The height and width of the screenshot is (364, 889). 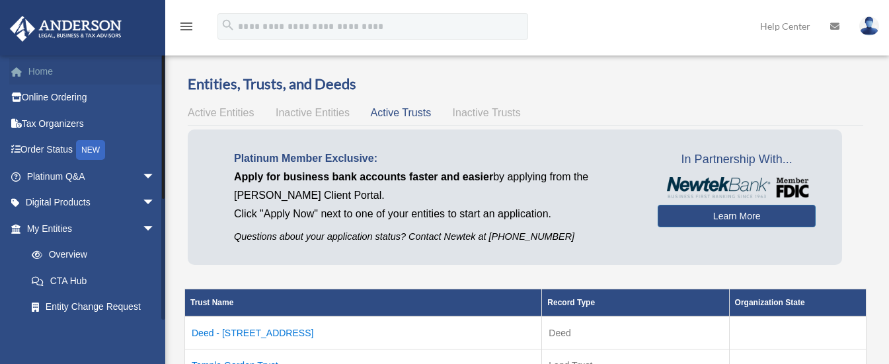 What do you see at coordinates (92, 98) in the screenshot?
I see `a: Online Ordering` at bounding box center [92, 98].